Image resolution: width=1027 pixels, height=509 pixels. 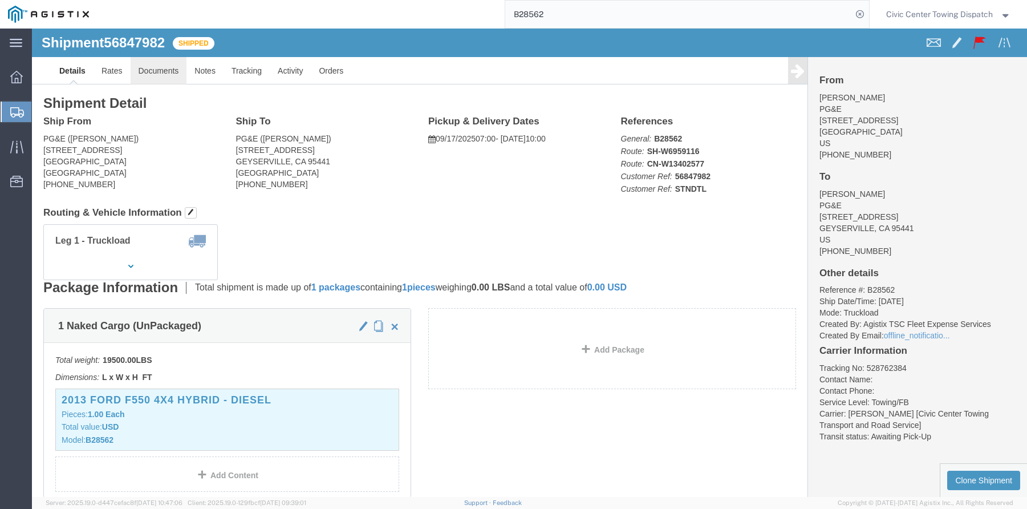 What do you see at coordinates (507, 503) in the screenshot?
I see `a: Feedback` at bounding box center [507, 503].